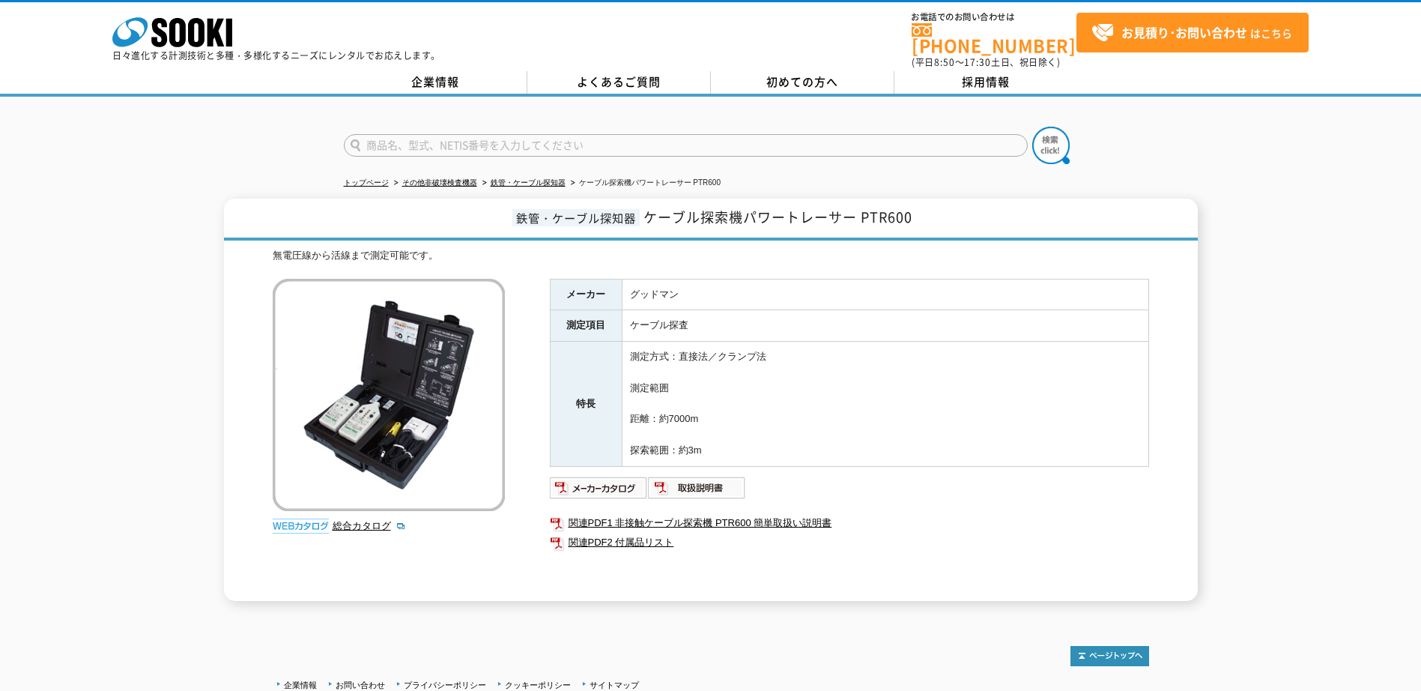 The image size is (1421, 691). I want to click on li: ケーブル探索機パワートレーサー PTR600, so click(644, 183).